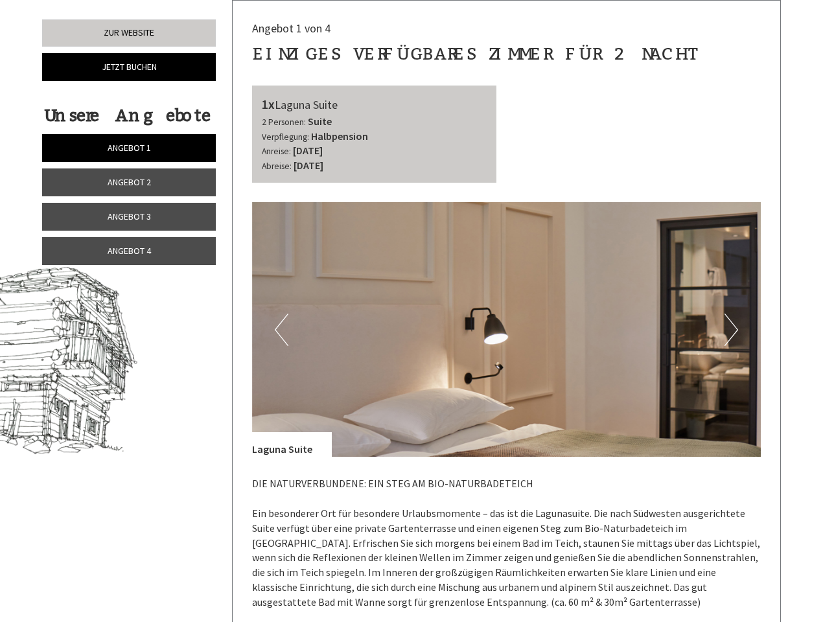 Image resolution: width=823 pixels, height=622 pixels. I want to click on span: Angebot 1, so click(129, 148).